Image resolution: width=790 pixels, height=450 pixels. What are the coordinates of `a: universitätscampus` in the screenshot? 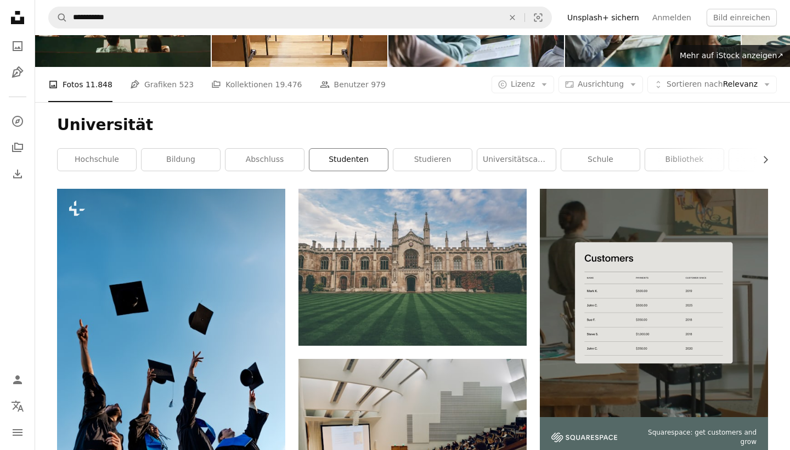 It's located at (517, 160).